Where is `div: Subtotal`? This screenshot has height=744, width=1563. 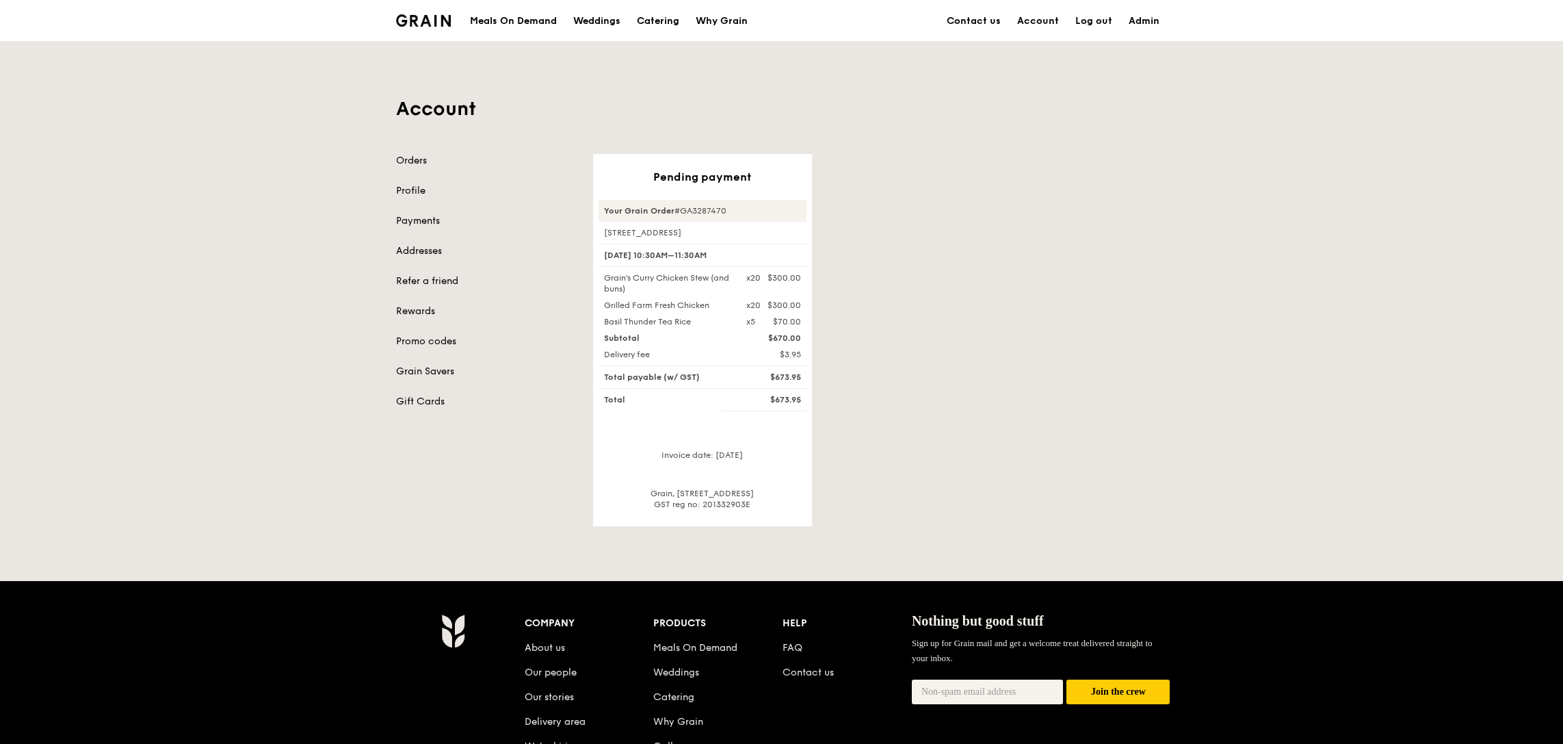
div: Subtotal is located at coordinates (667, 338).